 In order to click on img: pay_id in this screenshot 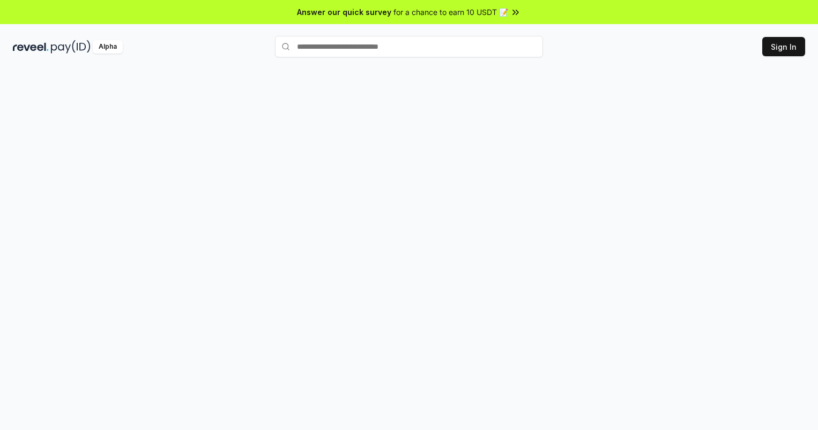, I will do `click(71, 47)`.